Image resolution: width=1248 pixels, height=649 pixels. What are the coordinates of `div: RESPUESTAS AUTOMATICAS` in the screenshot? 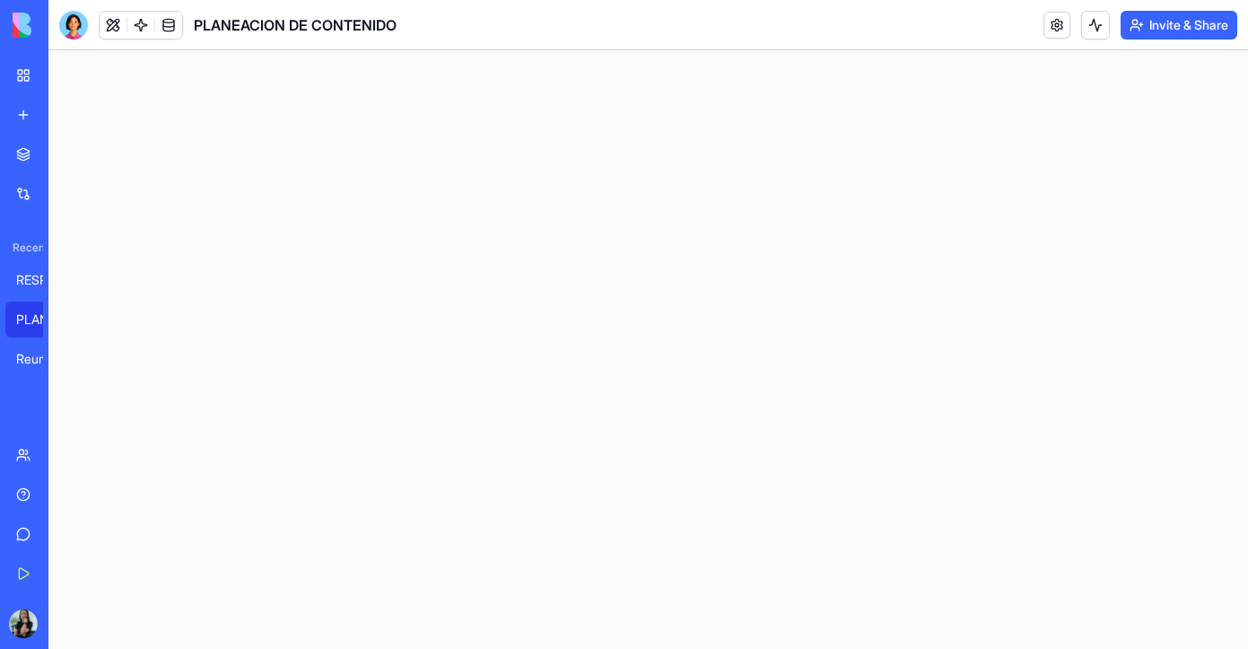 It's located at (41, 280).